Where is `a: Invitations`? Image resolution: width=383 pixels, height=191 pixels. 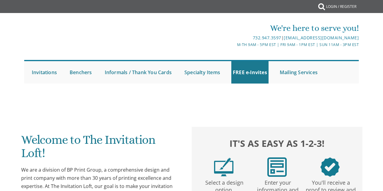 a: Invitations is located at coordinates (44, 72).